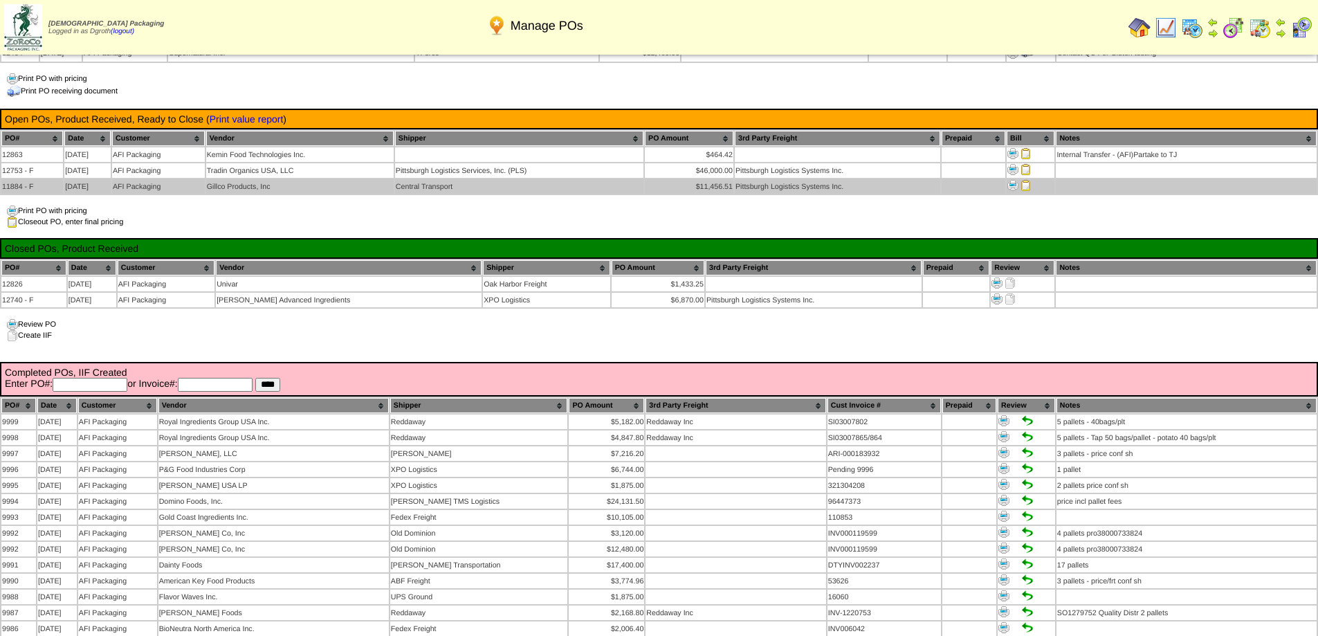 The image size is (1318, 636). Describe the element at coordinates (606, 422) in the screenshot. I see `div: $5,182.00` at that location.